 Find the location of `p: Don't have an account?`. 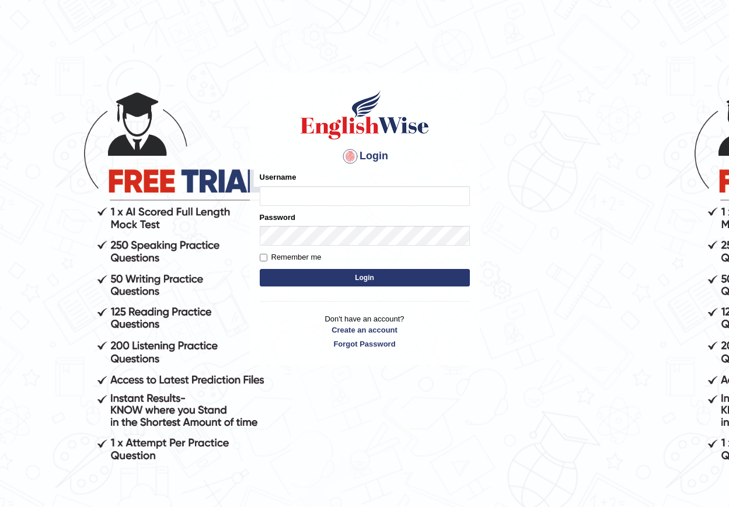

p: Don't have an account? is located at coordinates (365, 332).